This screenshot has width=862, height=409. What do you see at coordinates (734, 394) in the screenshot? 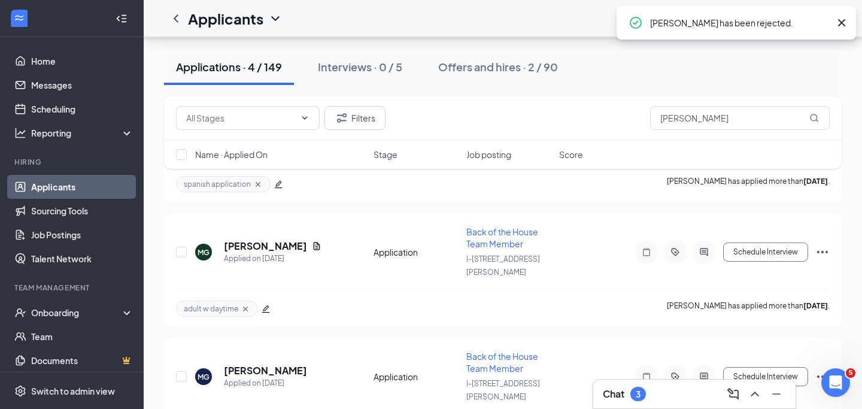
I see `svg: ComposeMessage` at bounding box center [734, 394].